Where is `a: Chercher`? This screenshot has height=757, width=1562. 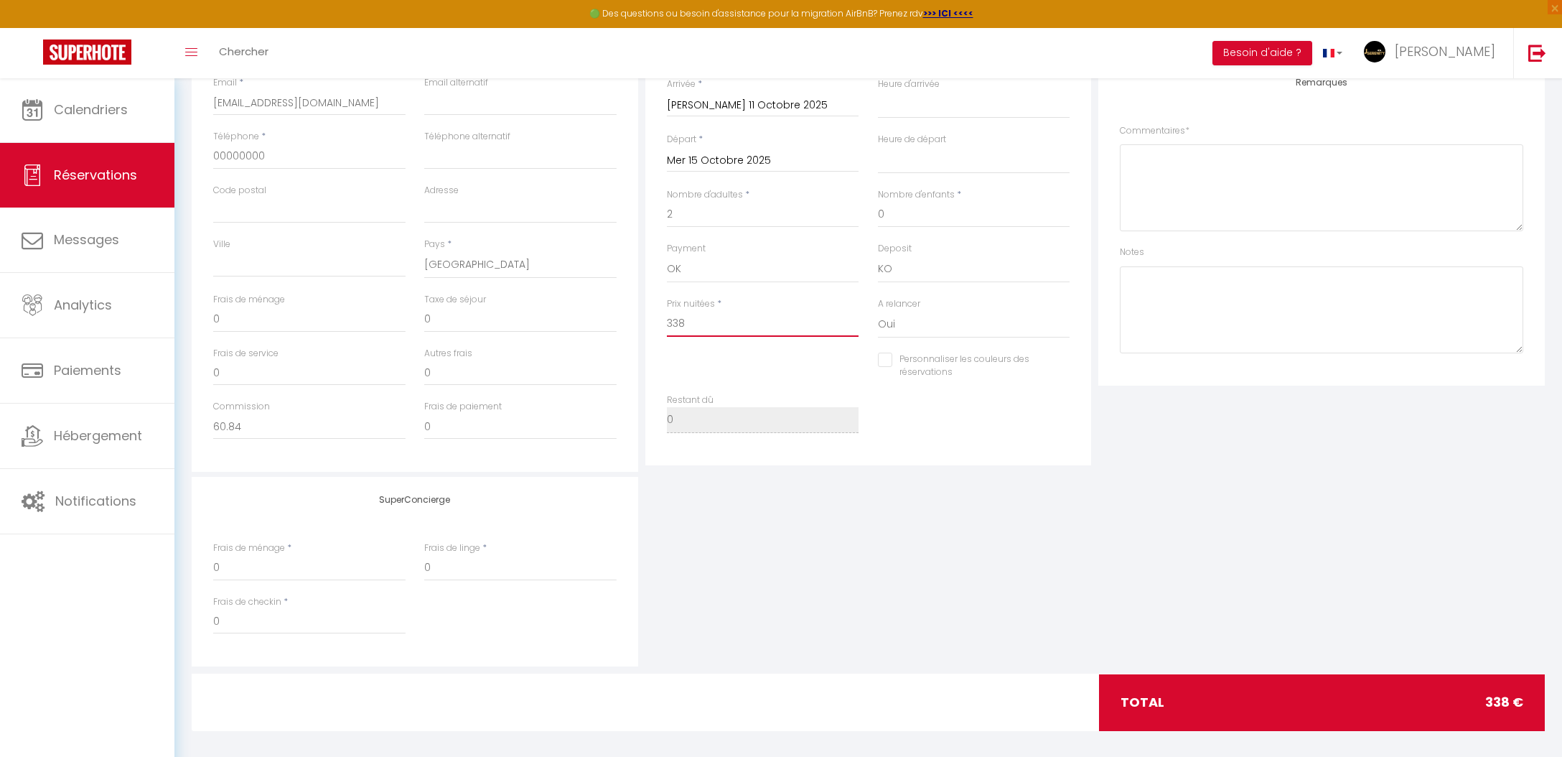
a: Chercher is located at coordinates (243, 53).